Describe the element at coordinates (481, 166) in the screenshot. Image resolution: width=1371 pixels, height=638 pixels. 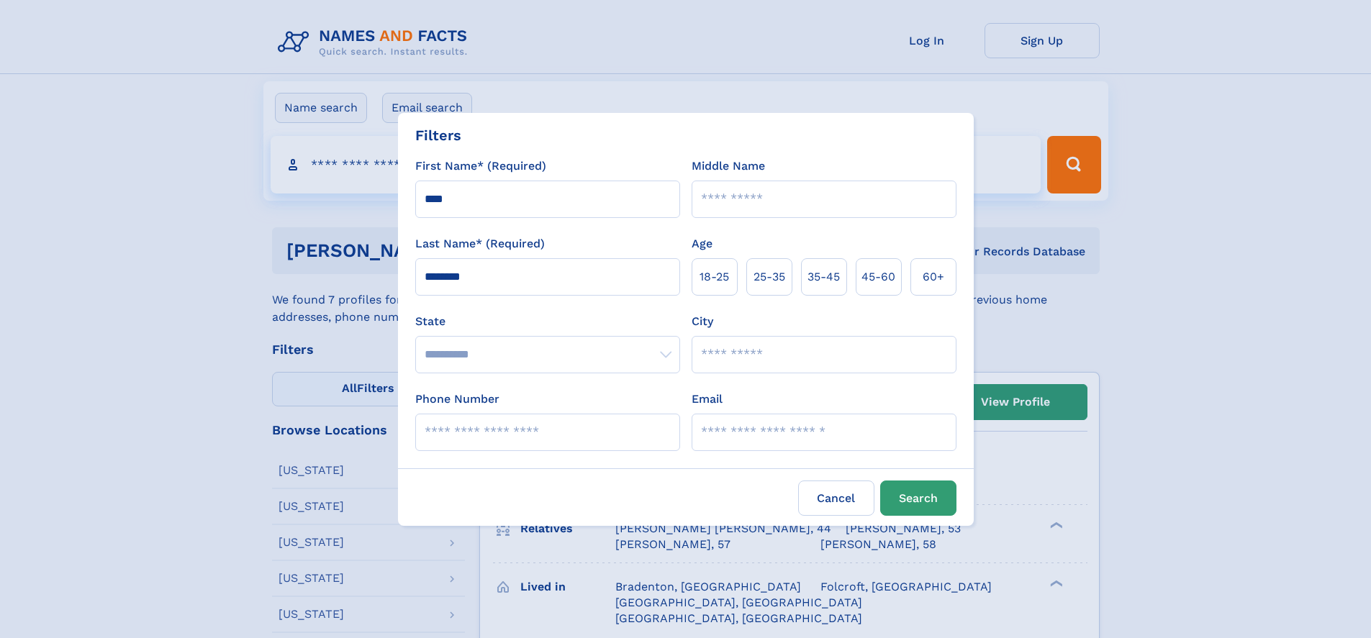
I see `label: First Name* (Required)` at that location.